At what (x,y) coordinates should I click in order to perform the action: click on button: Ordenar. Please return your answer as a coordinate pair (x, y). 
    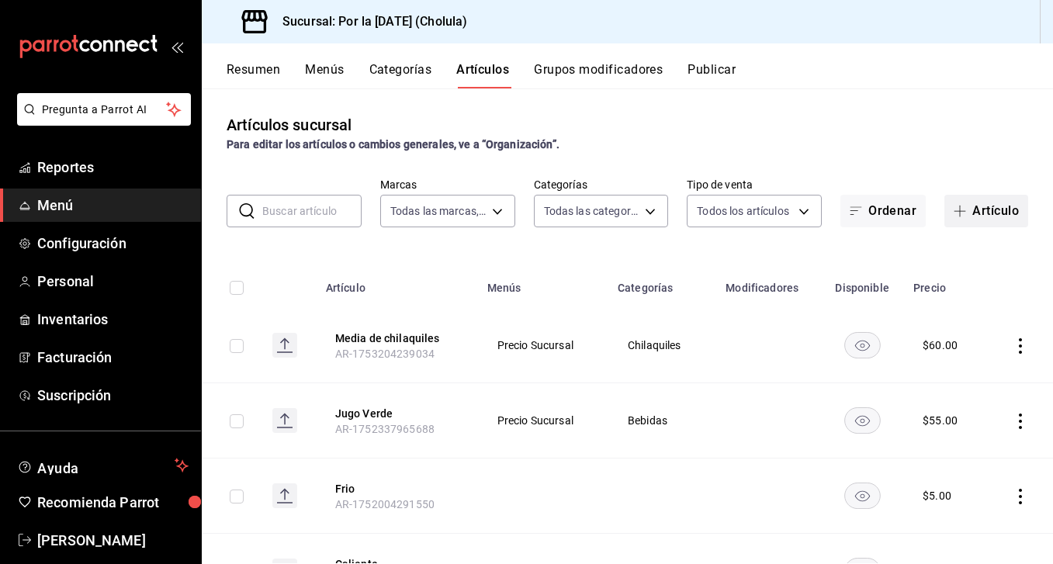
    Looking at the image, I should click on (883, 211).